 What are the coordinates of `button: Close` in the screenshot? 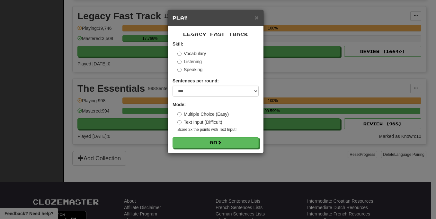 It's located at (257, 17).